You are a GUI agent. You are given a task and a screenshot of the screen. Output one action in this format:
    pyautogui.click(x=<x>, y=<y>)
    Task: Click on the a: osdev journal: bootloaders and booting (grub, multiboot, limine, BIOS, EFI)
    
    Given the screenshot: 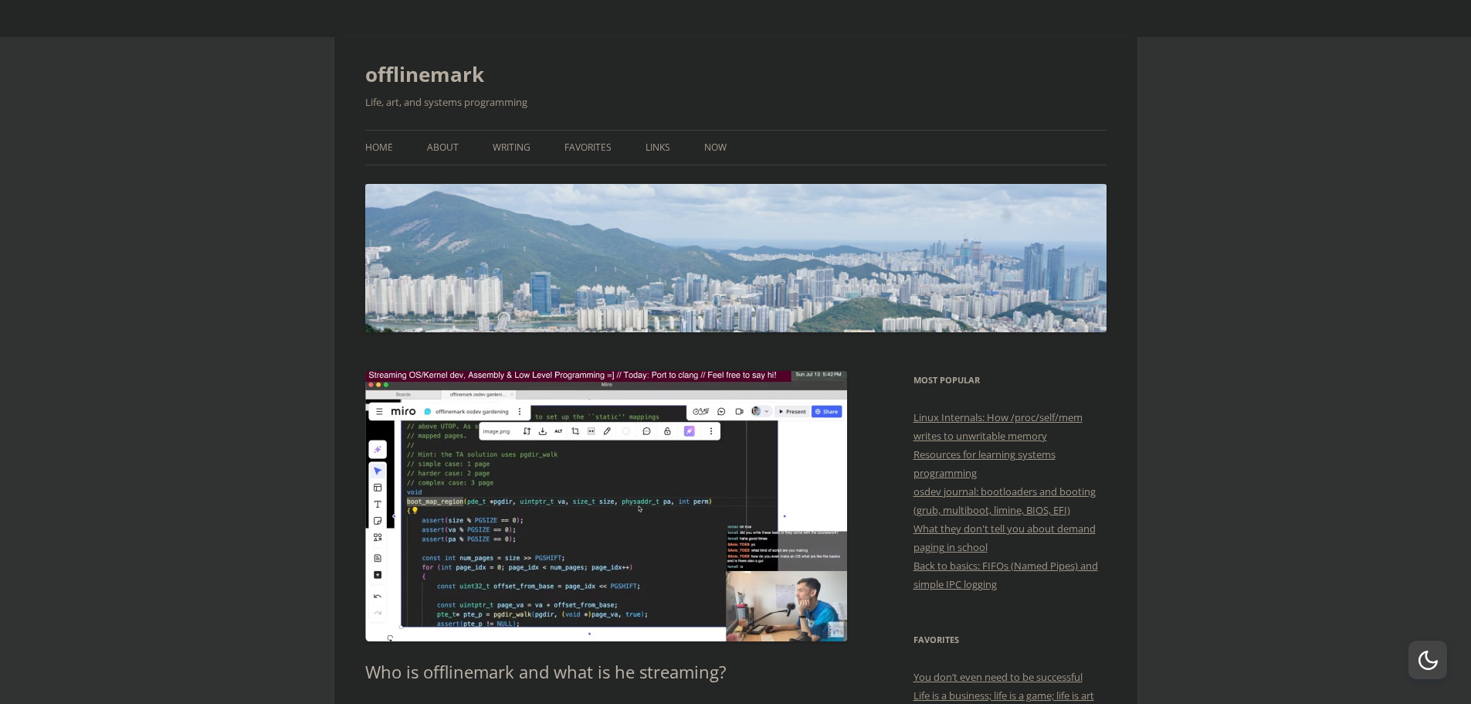 What is the action you would take?
    pyautogui.click(x=1005, y=500)
    